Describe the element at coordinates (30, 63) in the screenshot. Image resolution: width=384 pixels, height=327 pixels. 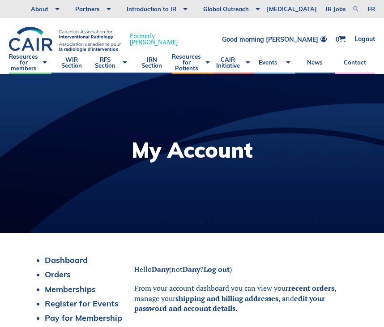
I see `a: Resources for members` at that location.